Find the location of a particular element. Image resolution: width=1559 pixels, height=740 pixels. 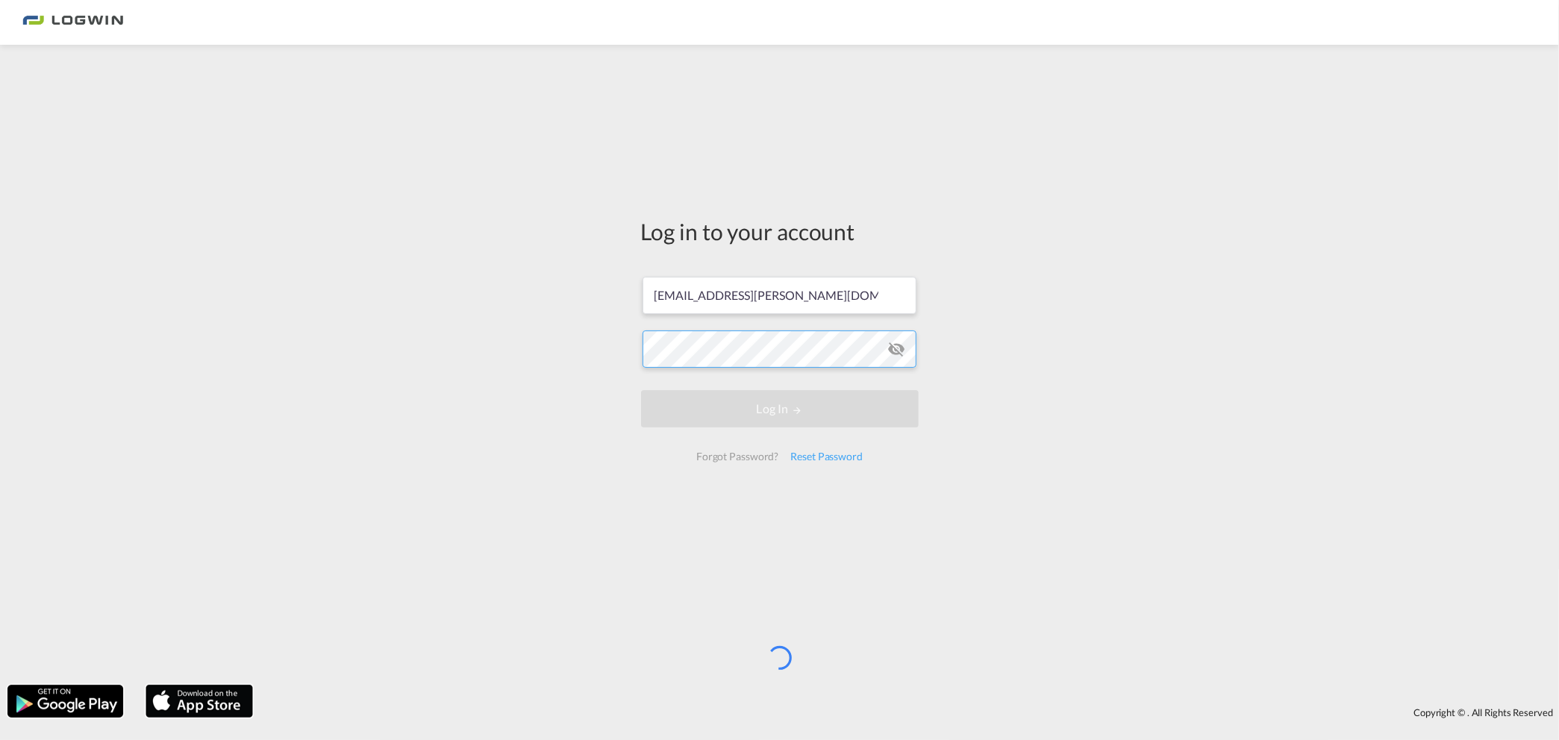

input: Enter email/phone number is located at coordinates (779, 296).